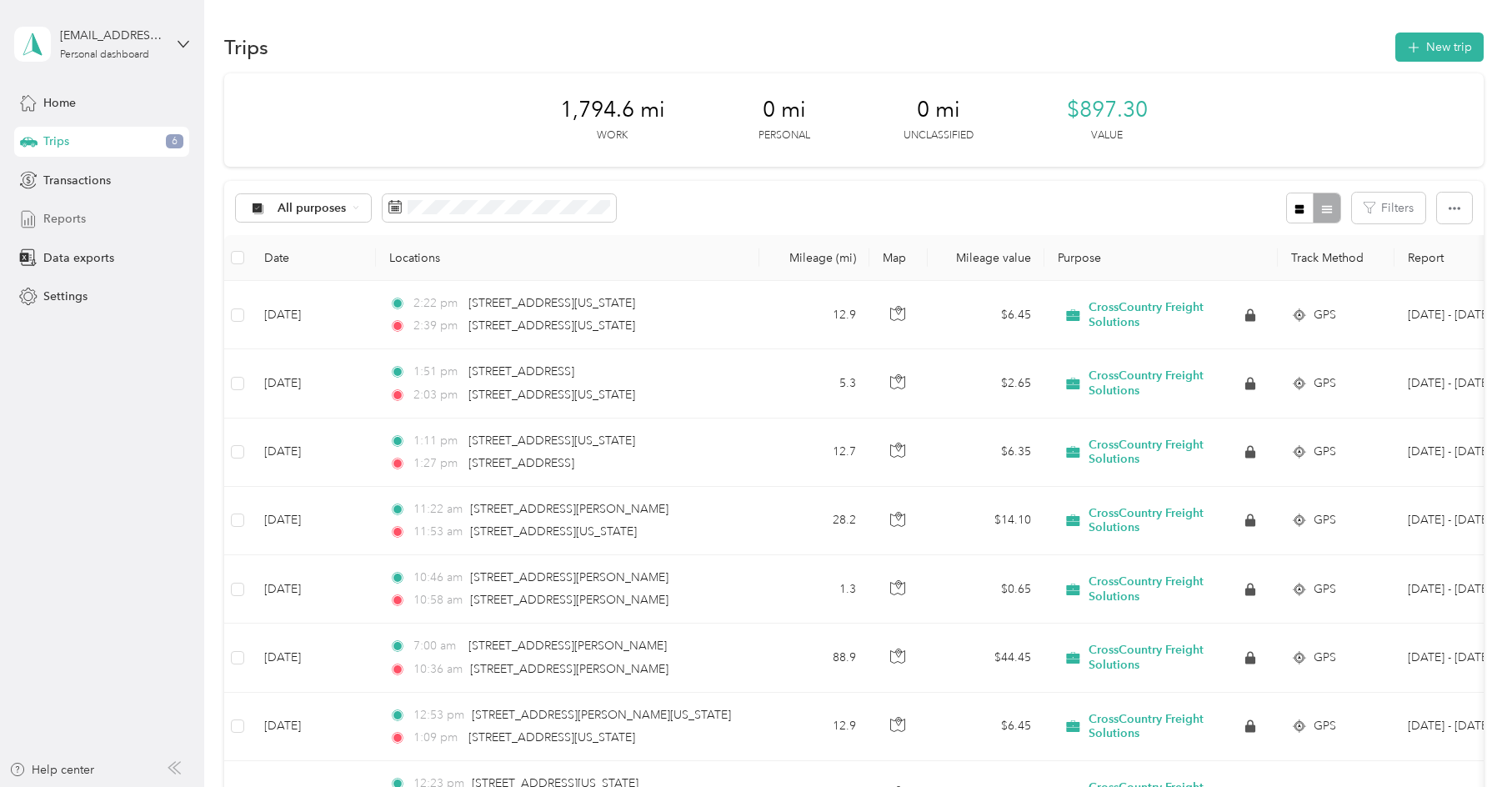  Describe the element at coordinates (438, 532) in the screenshot. I see `span: 11:53 am` at that location.